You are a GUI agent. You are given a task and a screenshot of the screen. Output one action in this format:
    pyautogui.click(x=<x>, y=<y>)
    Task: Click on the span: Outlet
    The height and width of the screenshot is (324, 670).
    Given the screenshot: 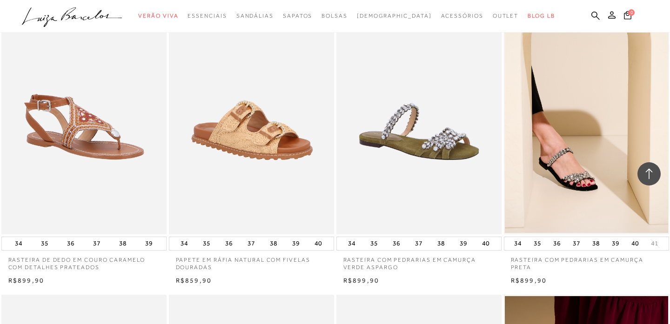 What is the action you would take?
    pyautogui.click(x=506, y=16)
    